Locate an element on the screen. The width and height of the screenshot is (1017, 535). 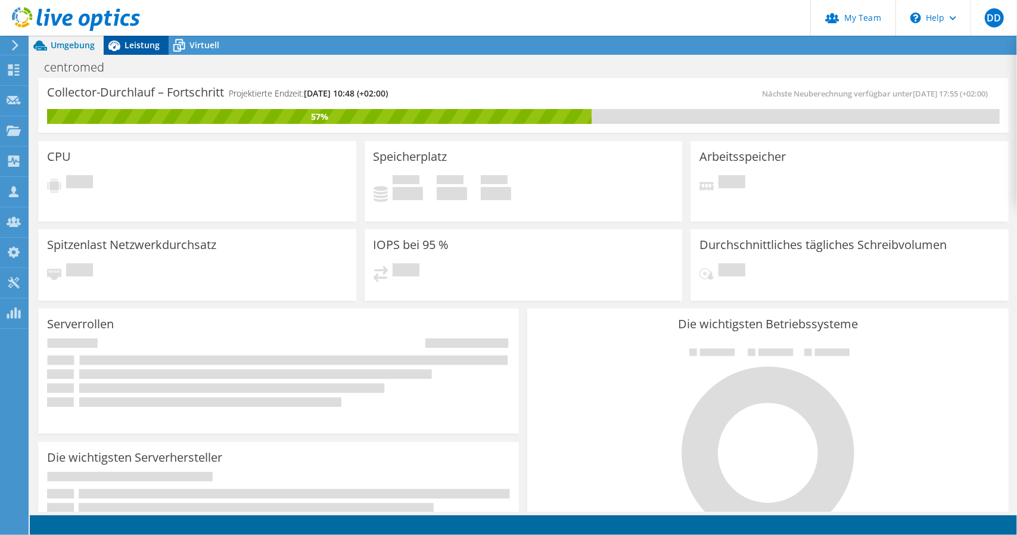
span: DD is located at coordinates (994, 18).